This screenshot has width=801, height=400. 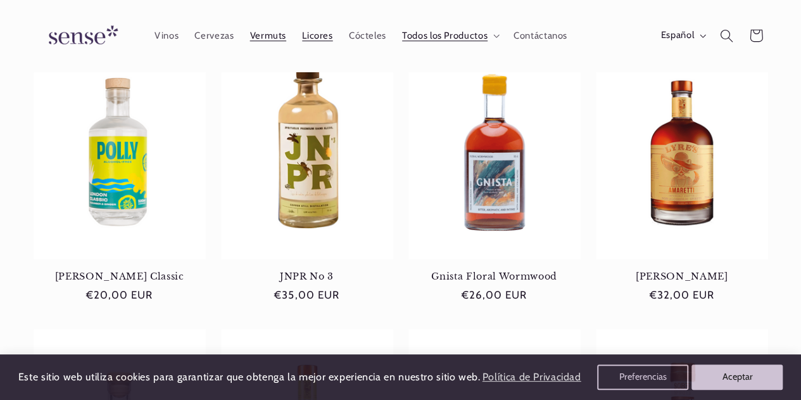 I want to click on span: Español, so click(x=678, y=36).